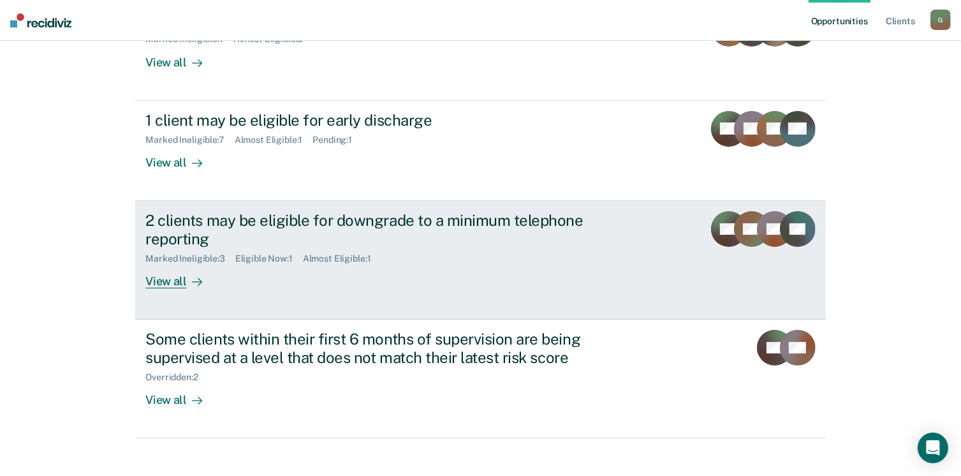  I want to click on div: Some clients within their first 6 months of supervision are being supervised at a level that does..., so click(369, 348).